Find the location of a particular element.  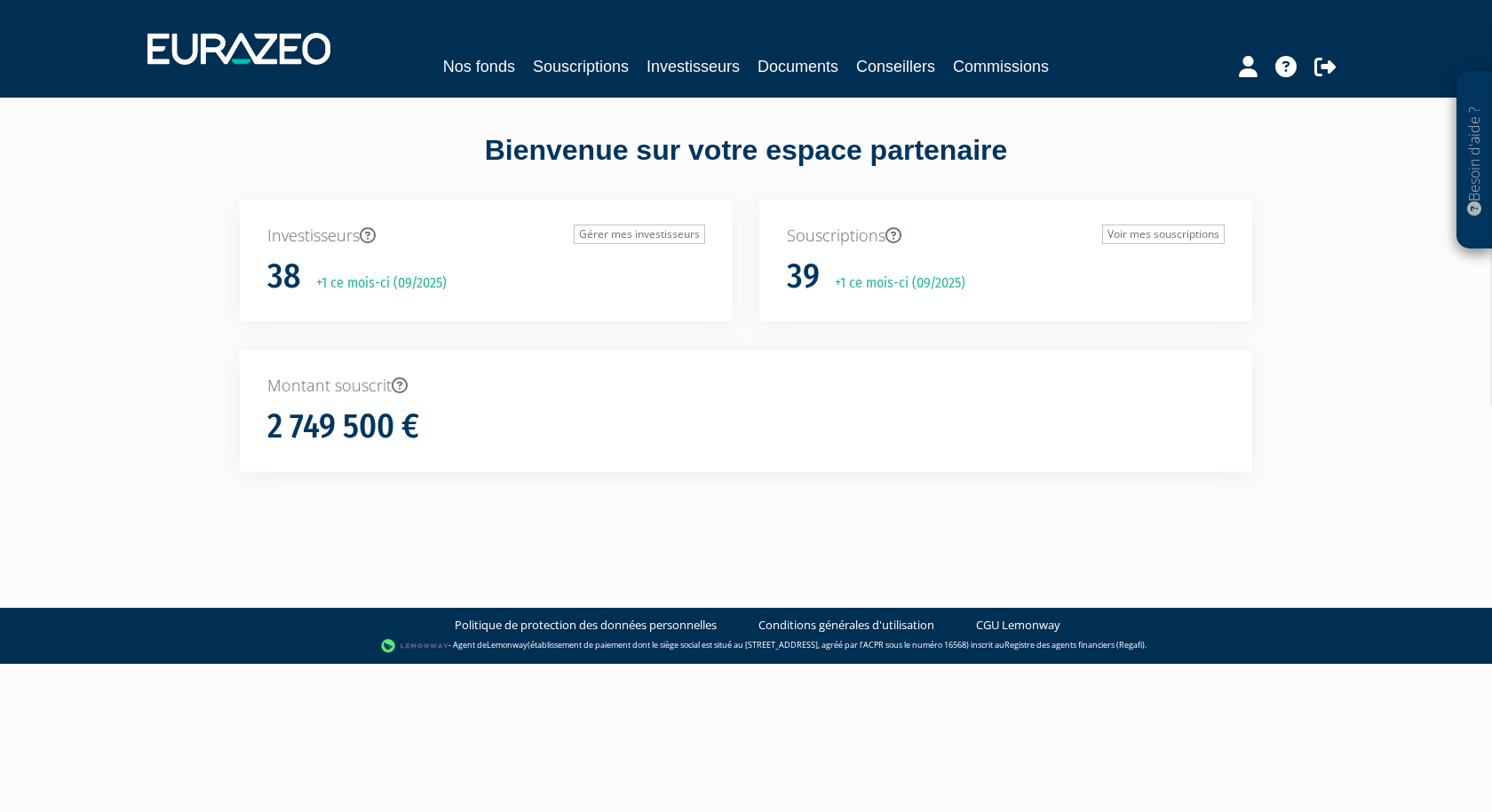

p: Souscriptions is located at coordinates (1005, 236).